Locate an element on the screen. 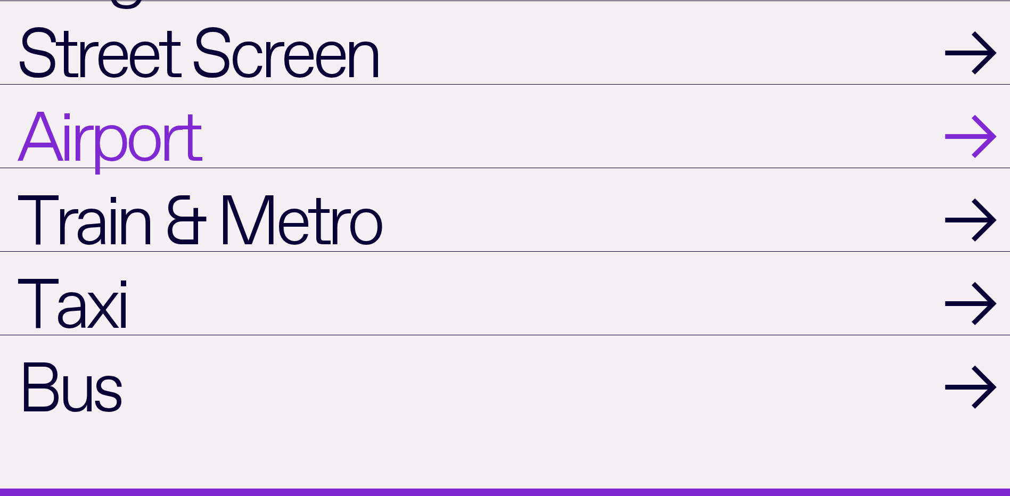 The height and width of the screenshot is (496, 1010). span: Street Screen is located at coordinates (198, 43).